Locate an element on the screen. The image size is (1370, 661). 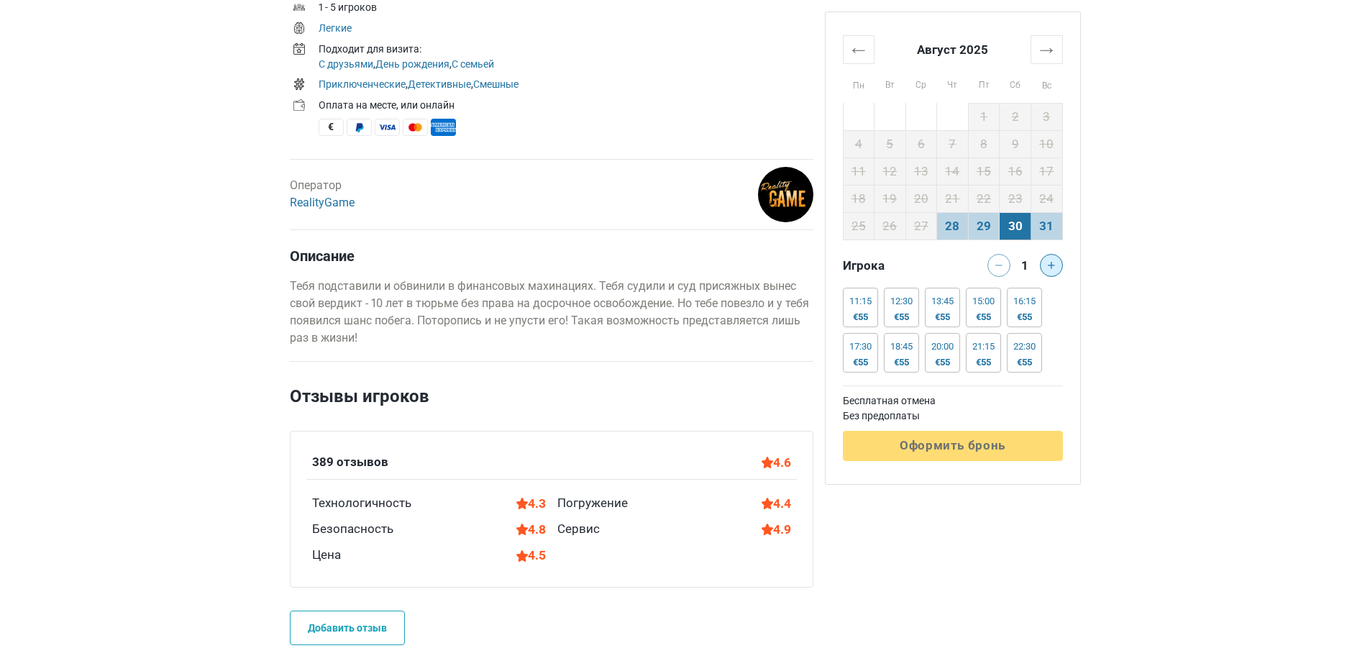
a: Детективные is located at coordinates (439, 84).